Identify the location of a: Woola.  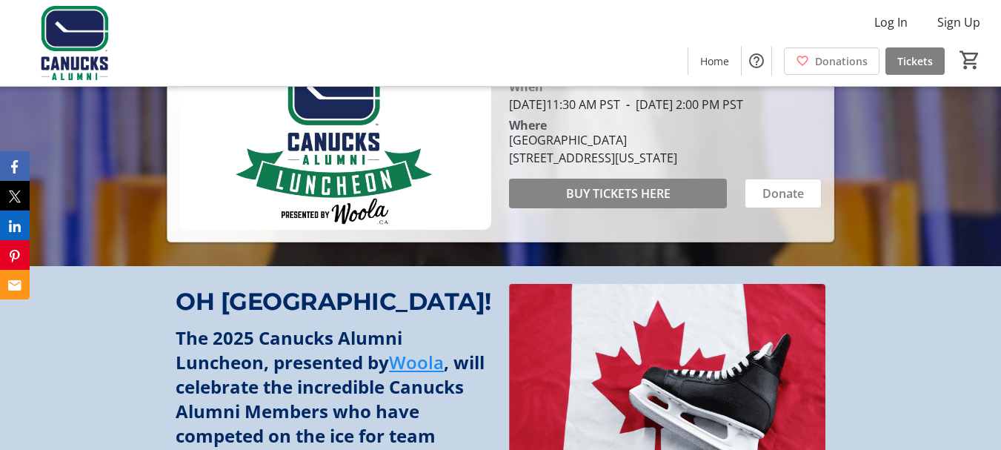
(416, 361).